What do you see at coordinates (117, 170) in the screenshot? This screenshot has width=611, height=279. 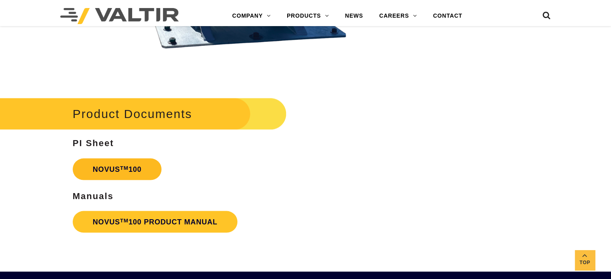 I see `a: NOVUSTM100` at bounding box center [117, 170].